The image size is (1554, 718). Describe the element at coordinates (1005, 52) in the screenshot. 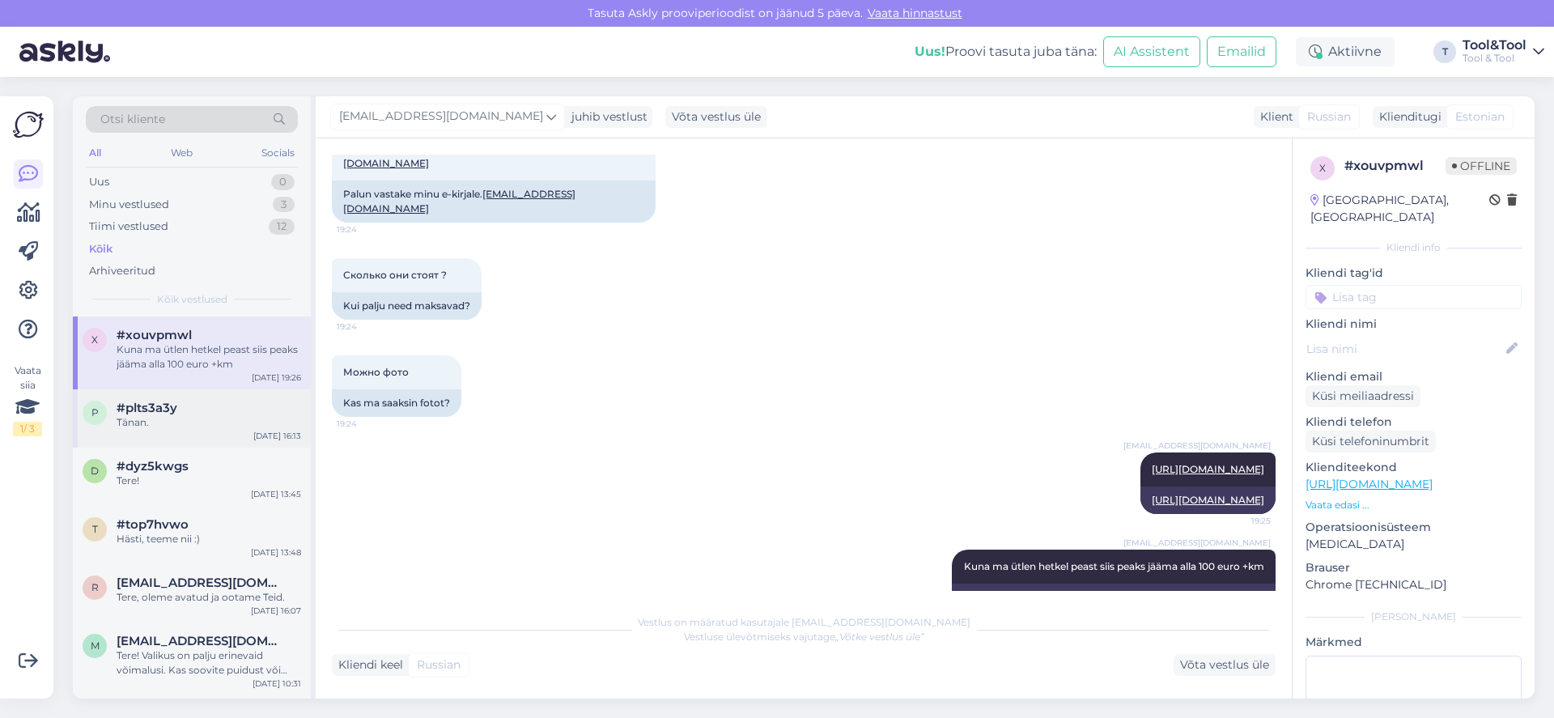

I see `div: Proovi tasuta juba täna:` at that location.